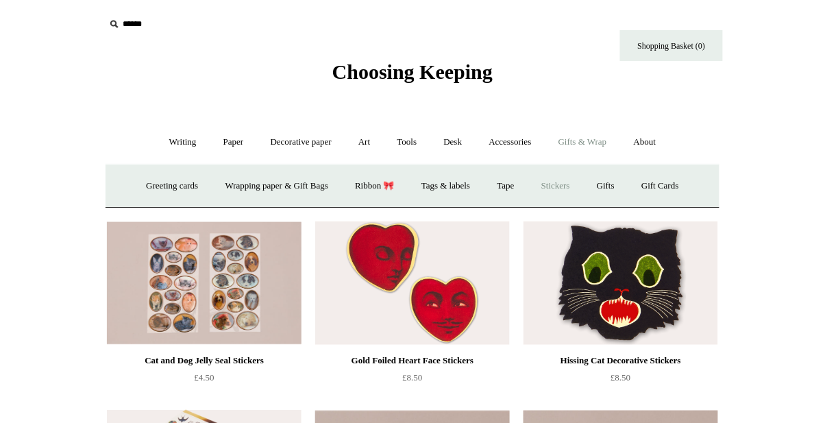 The height and width of the screenshot is (423, 825). I want to click on div: Cat and Dog Jelly Seal Stickers, so click(204, 360).